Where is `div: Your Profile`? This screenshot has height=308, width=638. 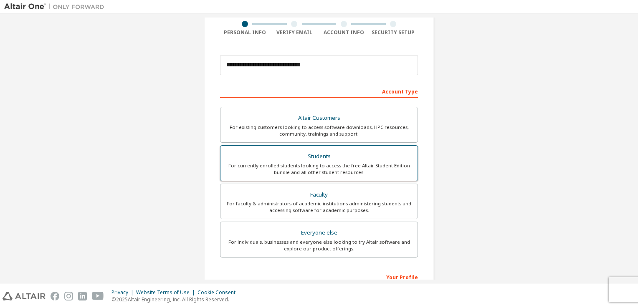
div: Your Profile is located at coordinates (319, 277).